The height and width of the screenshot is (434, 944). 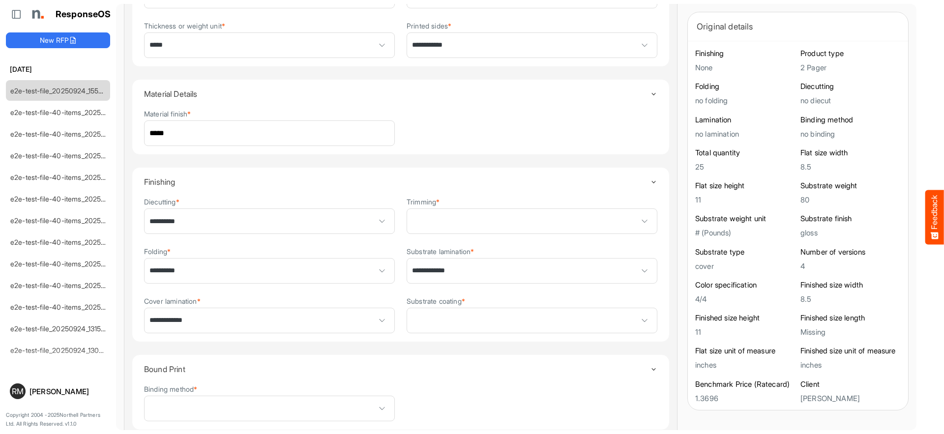 What do you see at coordinates (745, 186) in the screenshot?
I see `h6: Flat size height` at bounding box center [745, 186].